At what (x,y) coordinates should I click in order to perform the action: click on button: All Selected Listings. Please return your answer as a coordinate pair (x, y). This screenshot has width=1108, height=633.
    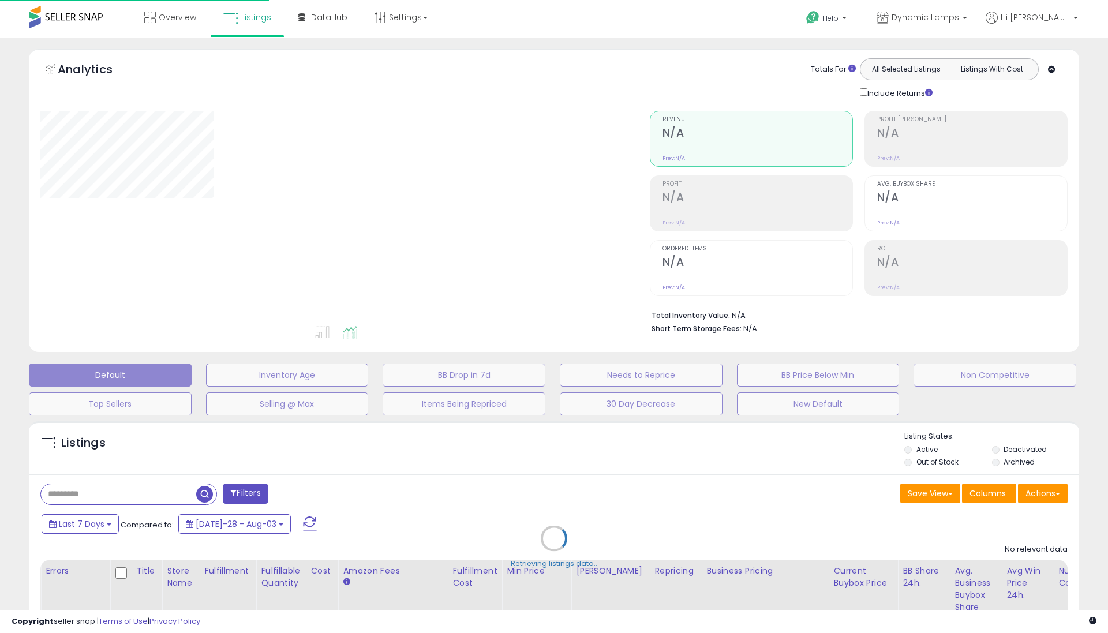
    Looking at the image, I should click on (906, 69).